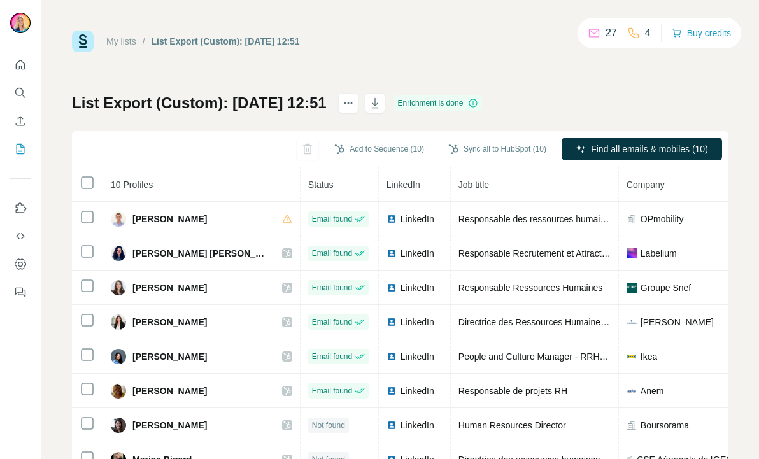 The width and height of the screenshot is (759, 459). Describe the element at coordinates (642, 149) in the screenshot. I see `button: Find all emails & mobiles (10)` at that location.